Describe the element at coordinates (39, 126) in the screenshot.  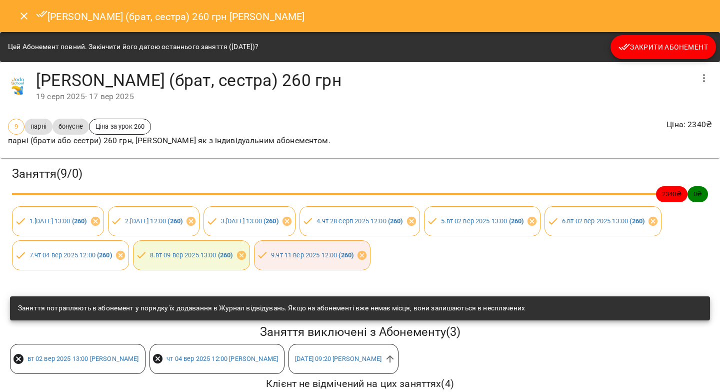
I see `span: парні` at that location.